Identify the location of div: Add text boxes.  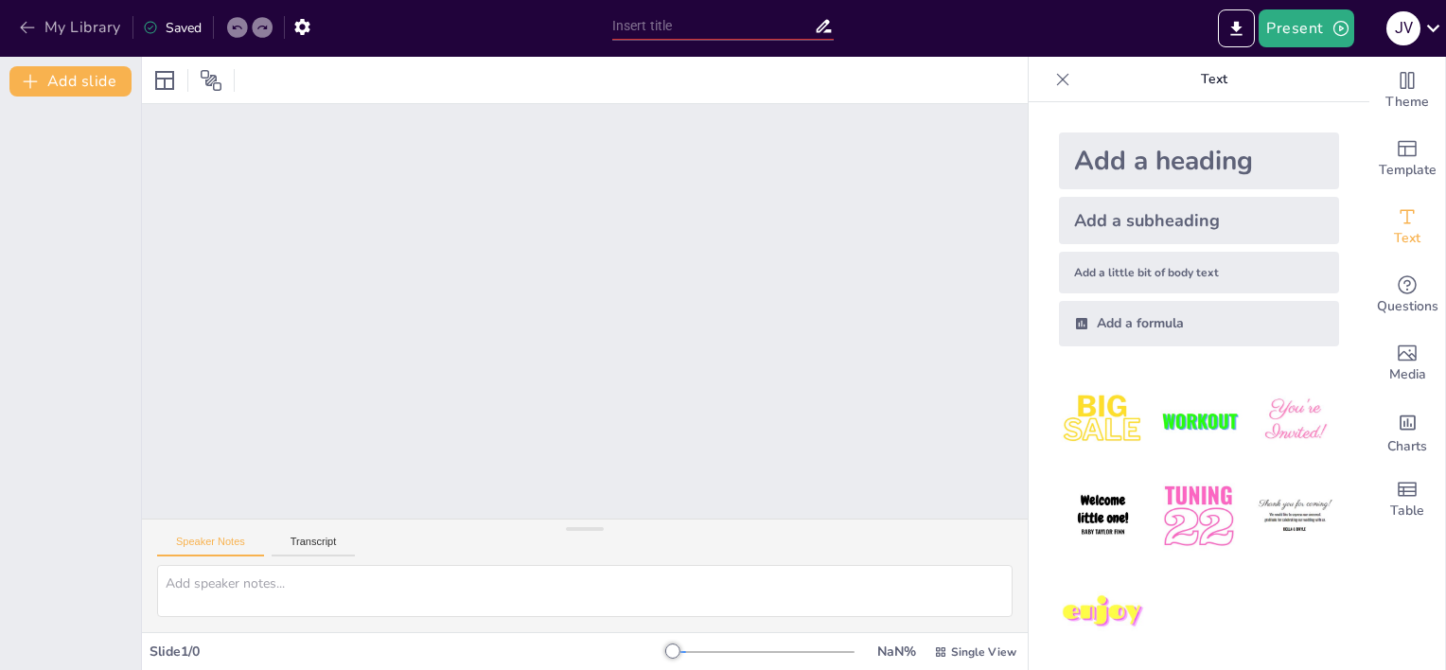
(1407, 227).